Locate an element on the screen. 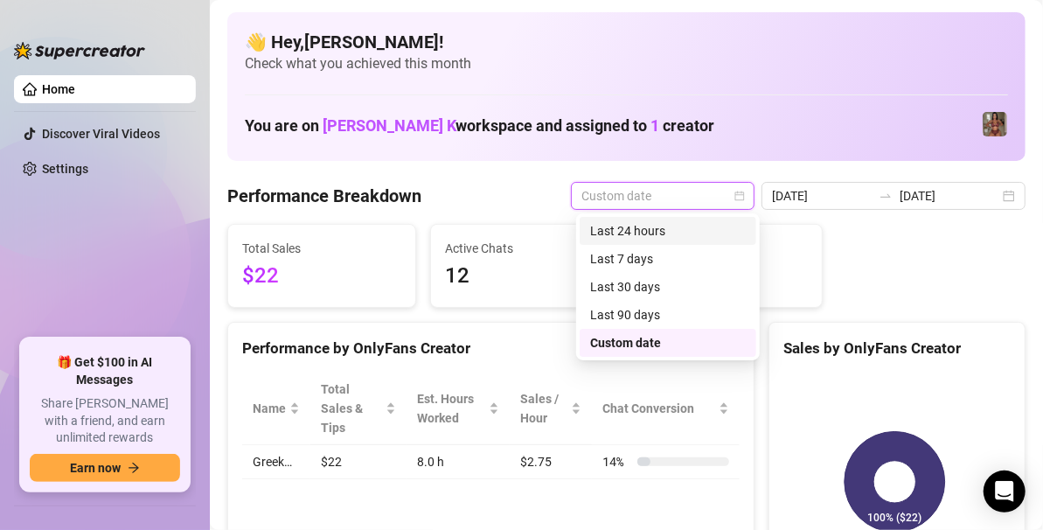 This screenshot has height=530, width=1043. td: Greek… is located at coordinates (276, 461).